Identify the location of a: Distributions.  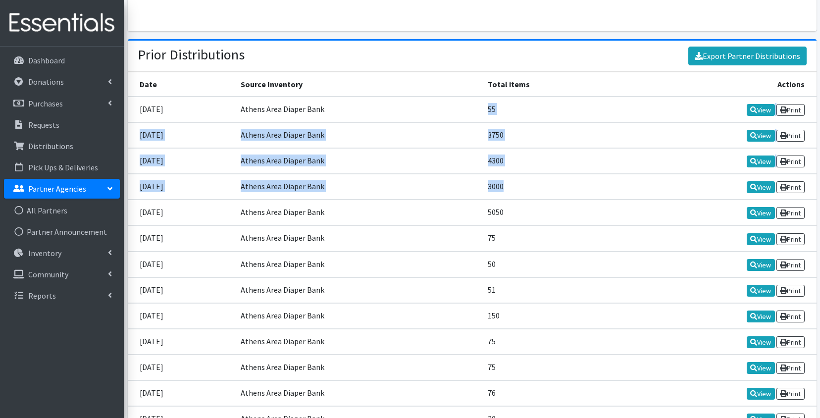
(62, 146).